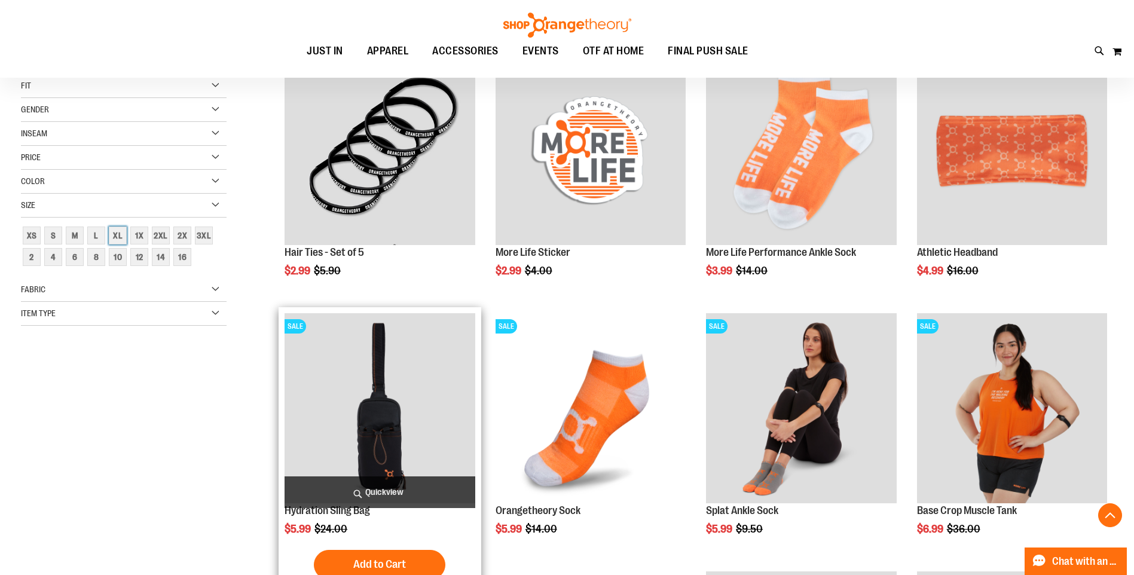 This screenshot has height=575, width=1134. What do you see at coordinates (533, 252) in the screenshot?
I see `a: More Life Sticker` at bounding box center [533, 252].